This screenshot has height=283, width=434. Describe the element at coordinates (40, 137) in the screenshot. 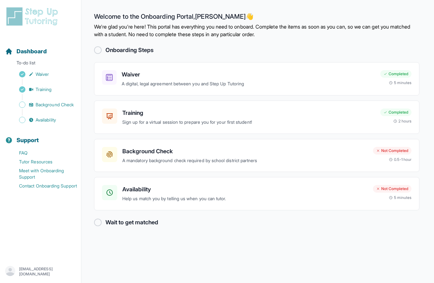

I see `button: Support` at that location.